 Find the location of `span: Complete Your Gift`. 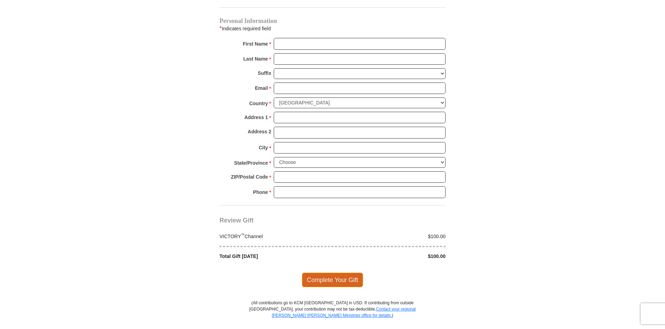

span: Complete Your Gift is located at coordinates (333, 280).